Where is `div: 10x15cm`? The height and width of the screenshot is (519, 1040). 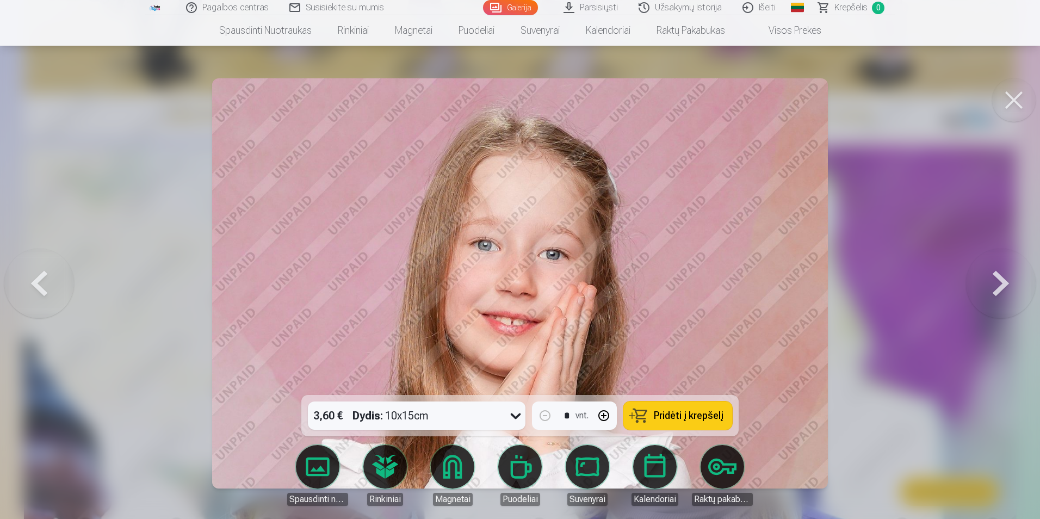 div: 10x15cm is located at coordinates (390, 416).